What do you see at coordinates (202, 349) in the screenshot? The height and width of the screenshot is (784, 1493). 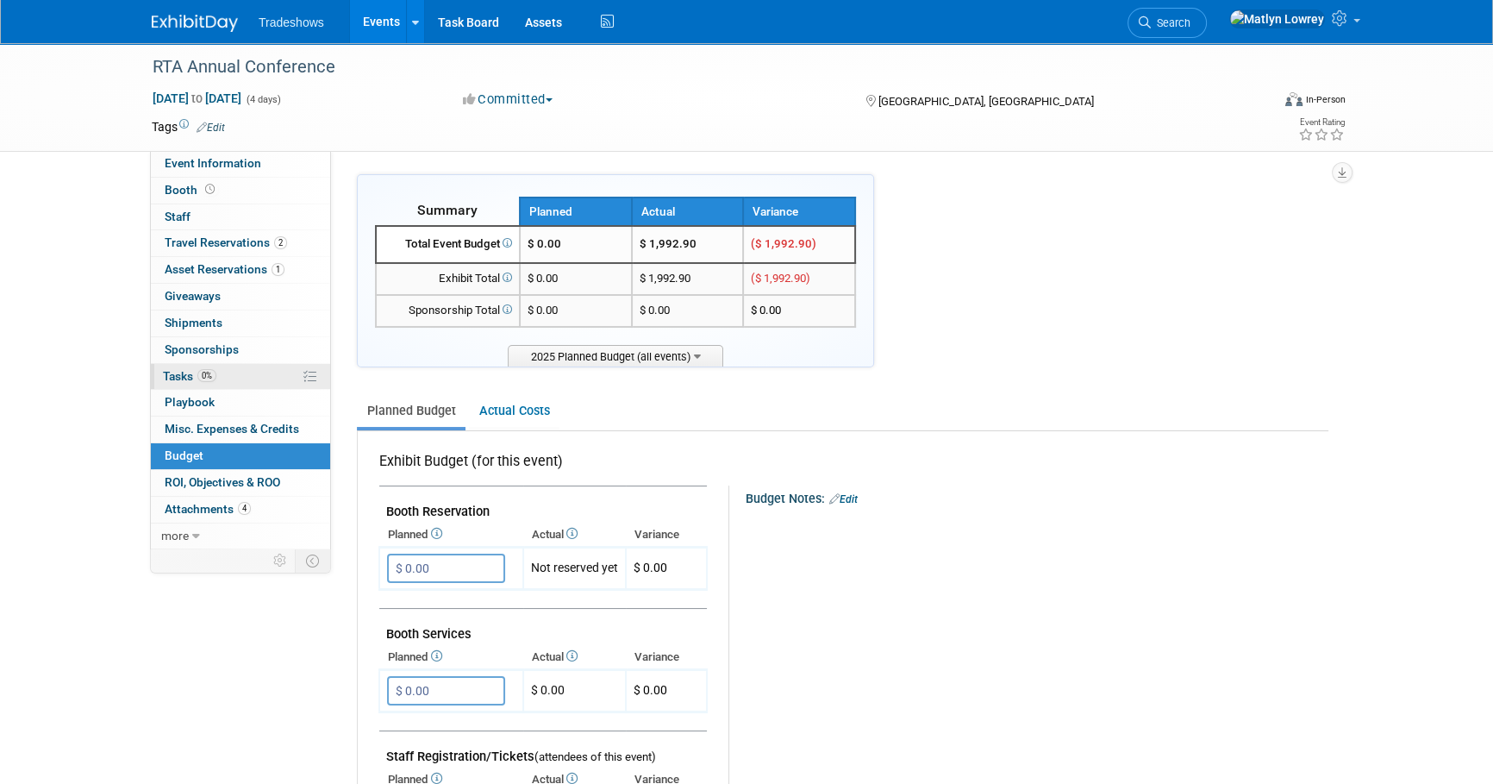 I see `span: Sponsorships` at bounding box center [202, 349].